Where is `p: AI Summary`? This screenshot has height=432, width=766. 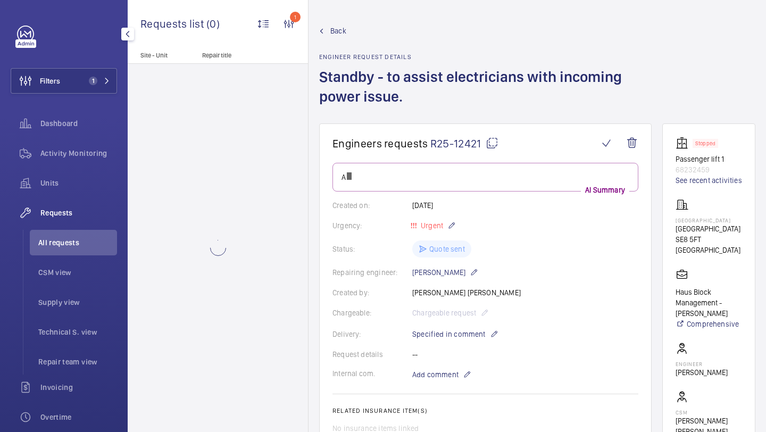 p: AI Summary is located at coordinates (604, 190).